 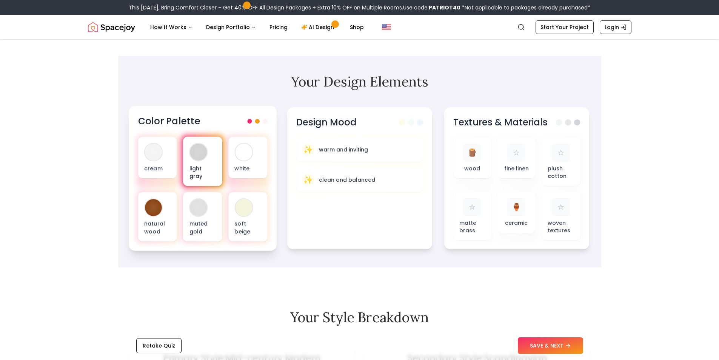 What do you see at coordinates (517, 168) in the screenshot?
I see `p: fine linen` at bounding box center [517, 168].